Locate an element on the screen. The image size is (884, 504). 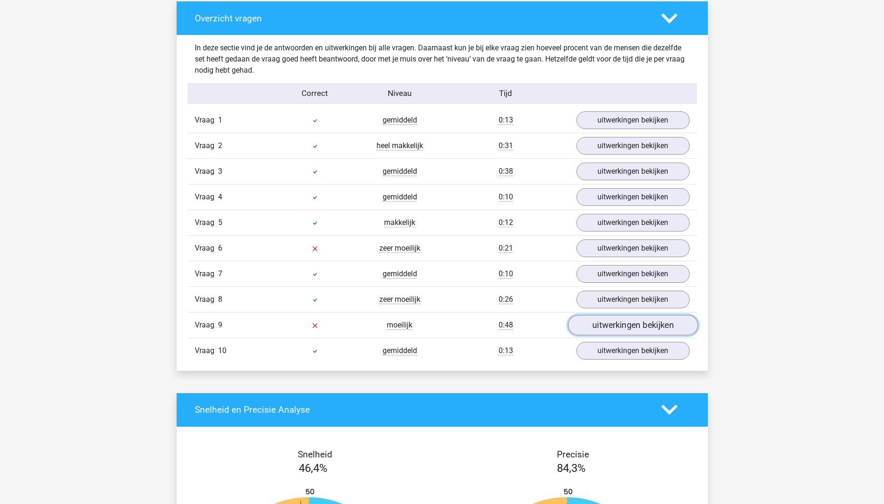
span: 0:38 is located at coordinates (505, 171).